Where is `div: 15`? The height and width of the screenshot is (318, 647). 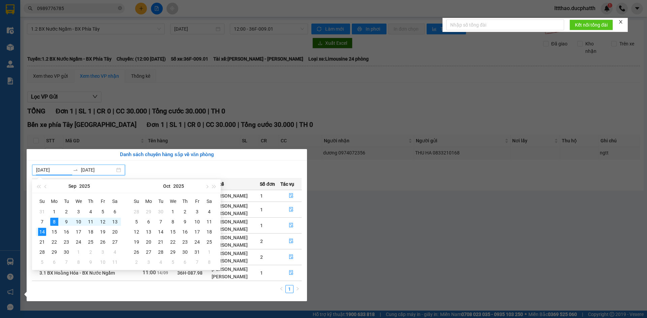 div: 15 is located at coordinates (173, 232).